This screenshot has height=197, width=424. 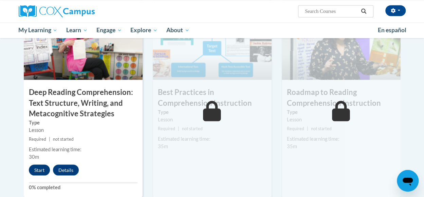 I want to click on a: Engage, so click(x=109, y=30).